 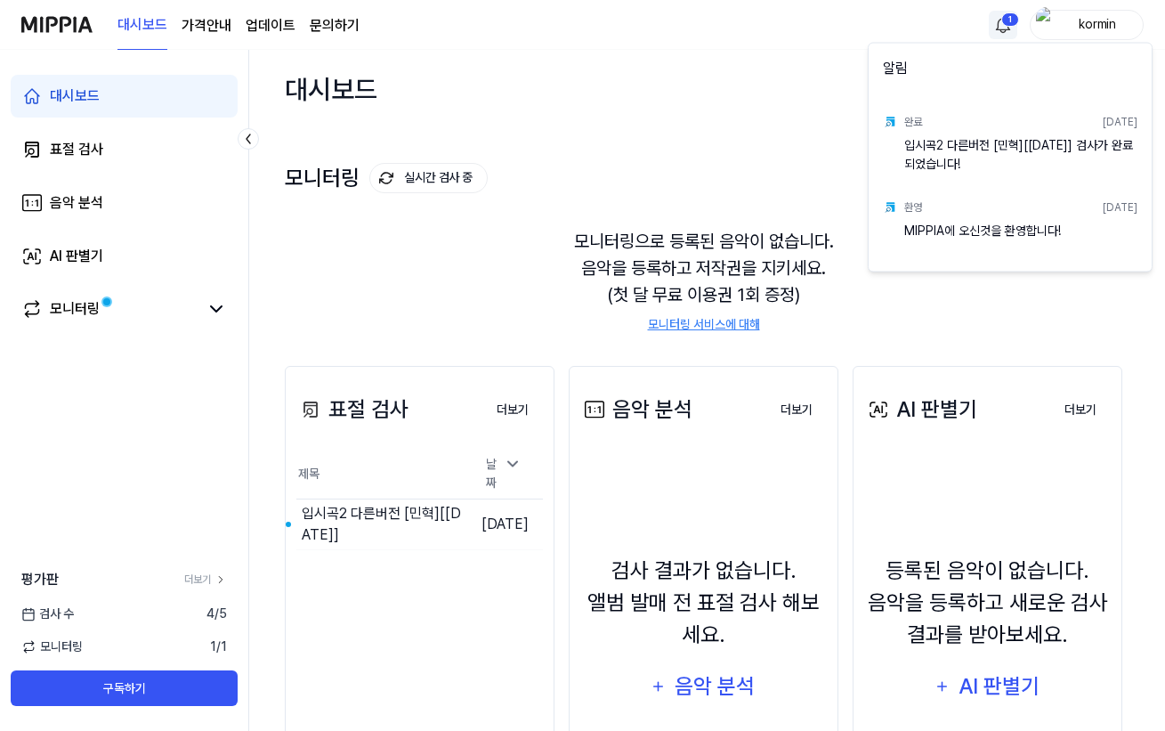 What do you see at coordinates (1021, 239) in the screenshot?
I see `div: MIPPIA에 오신것을 환영합니다!` at bounding box center [1021, 239].